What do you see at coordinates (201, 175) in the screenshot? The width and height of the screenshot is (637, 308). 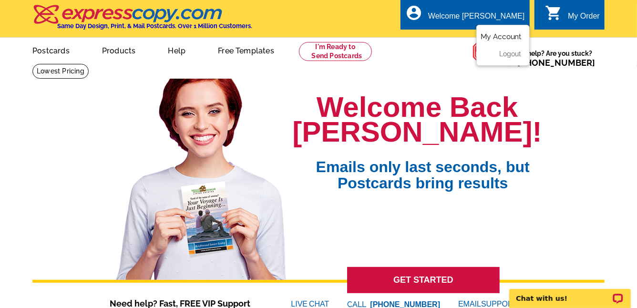 I see `img: welcome-back-logged-in.png` at bounding box center [201, 175].